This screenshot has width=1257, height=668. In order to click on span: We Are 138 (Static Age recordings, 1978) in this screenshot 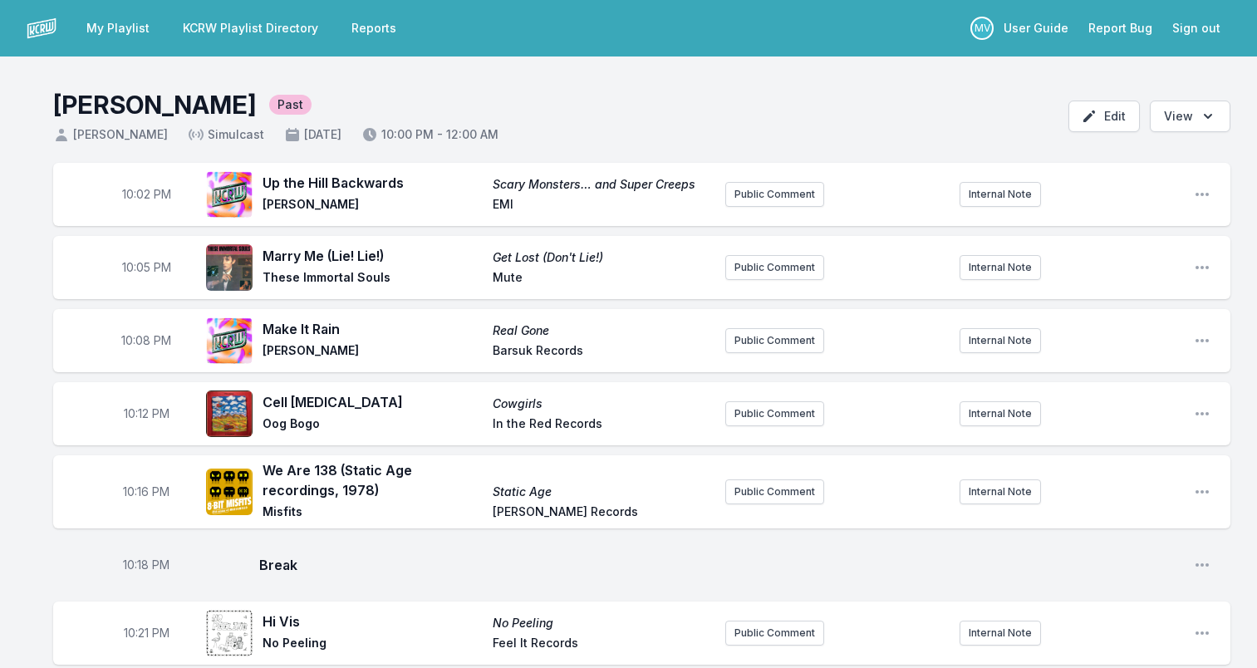, I will do `click(372, 480)`.